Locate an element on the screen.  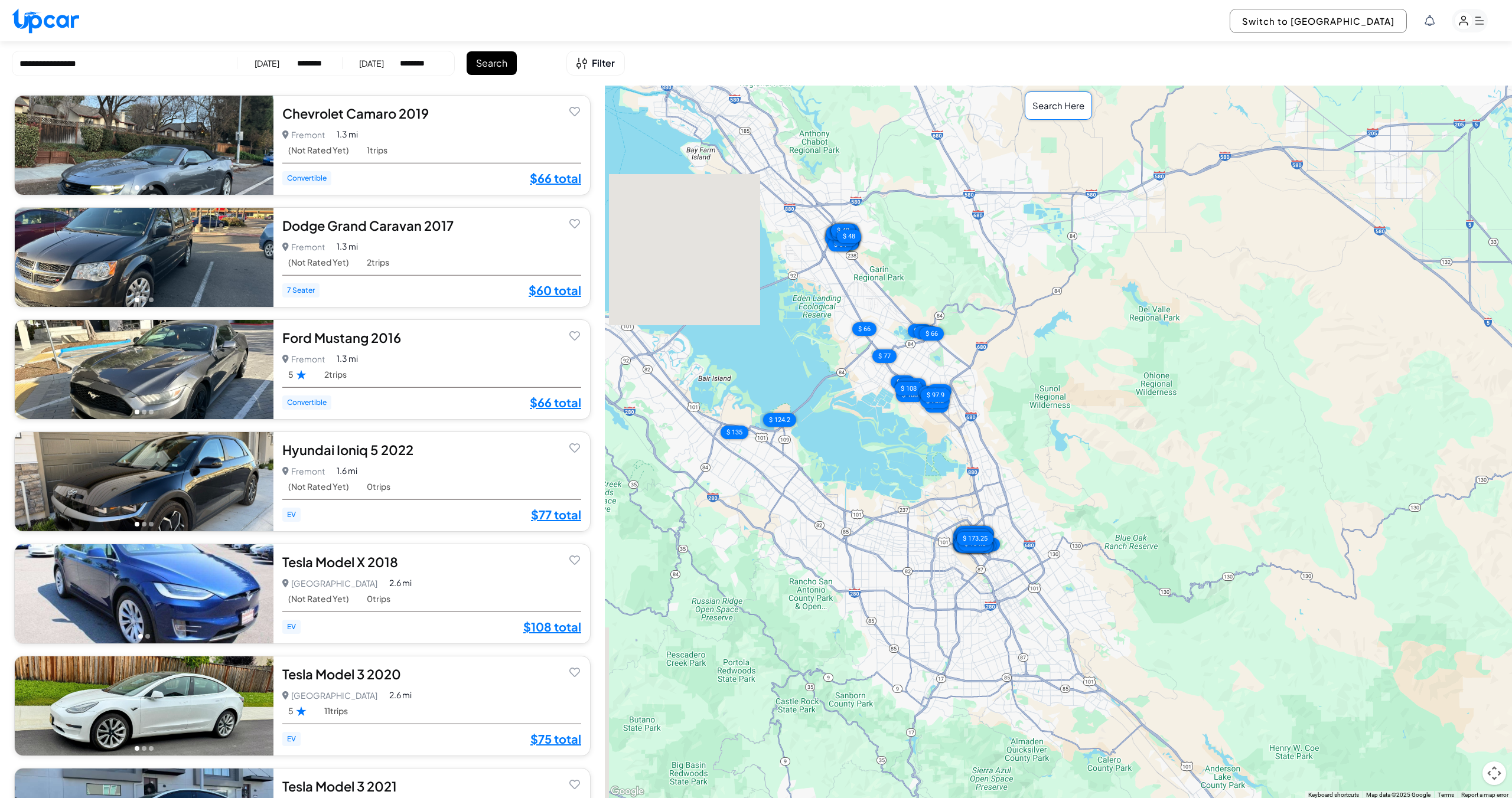
span: Map data ©2025 Google is located at coordinates (1398, 795).